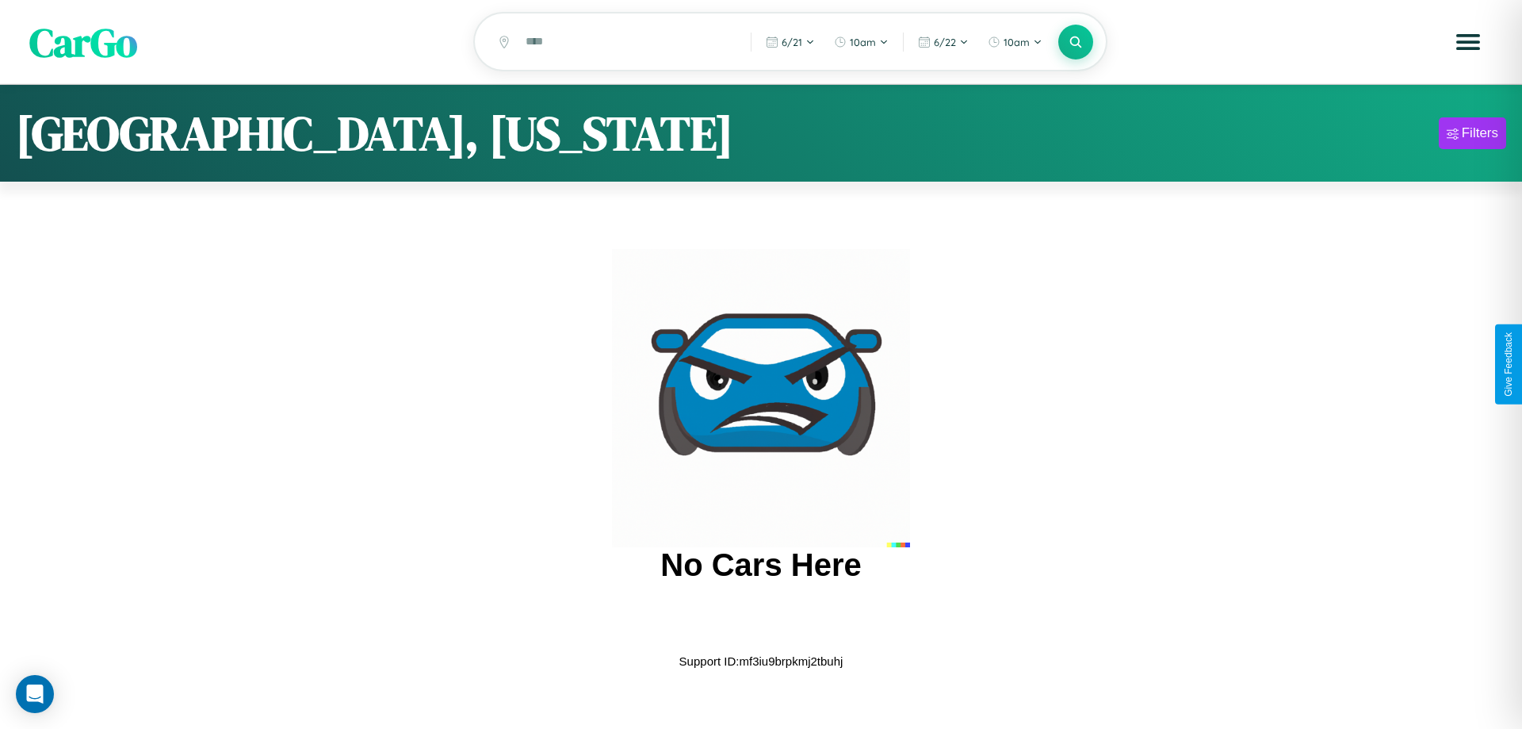 Image resolution: width=1522 pixels, height=729 pixels. What do you see at coordinates (1468, 42) in the screenshot?
I see `button: Open menu` at bounding box center [1468, 42].